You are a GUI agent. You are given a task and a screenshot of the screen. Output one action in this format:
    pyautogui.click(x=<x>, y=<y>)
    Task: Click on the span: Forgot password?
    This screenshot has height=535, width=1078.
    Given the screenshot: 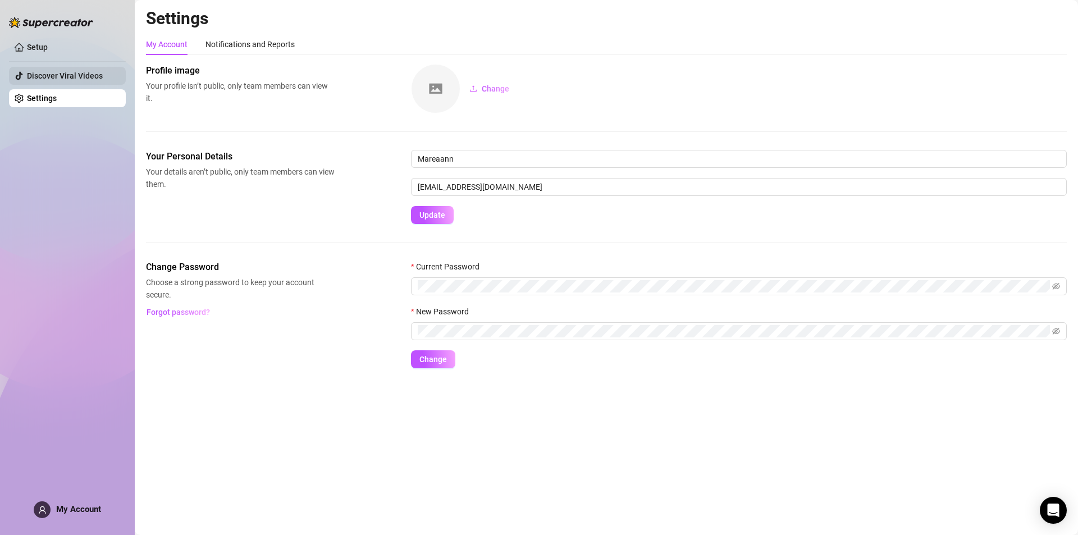 What is the action you would take?
    pyautogui.click(x=178, y=312)
    